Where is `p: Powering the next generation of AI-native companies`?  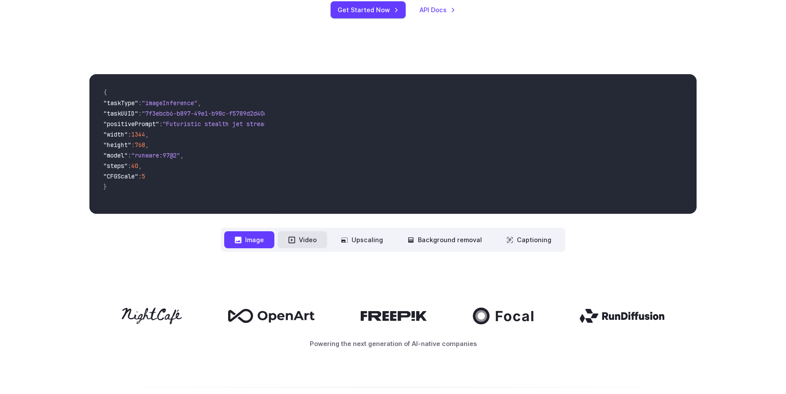 p: Powering the next generation of AI-native companies is located at coordinates (393, 343).